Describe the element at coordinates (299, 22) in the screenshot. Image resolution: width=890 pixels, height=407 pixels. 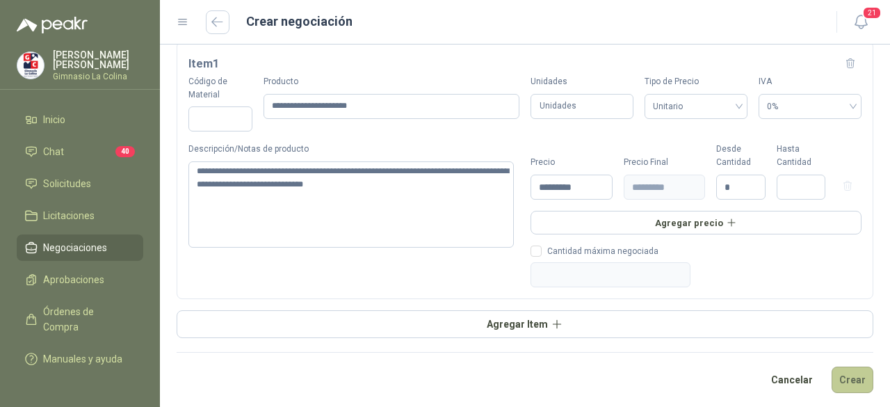
I see `h1: Crear negociación` at that location.